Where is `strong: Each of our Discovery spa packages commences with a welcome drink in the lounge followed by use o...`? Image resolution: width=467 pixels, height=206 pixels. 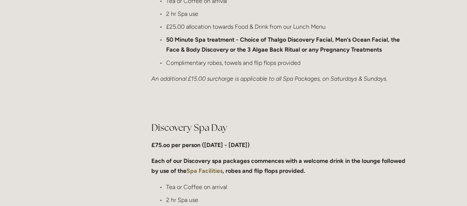 strong: Each of our Discovery spa packages commences with a welcome drink in the lounge followed by use o... is located at coordinates (279, 166).